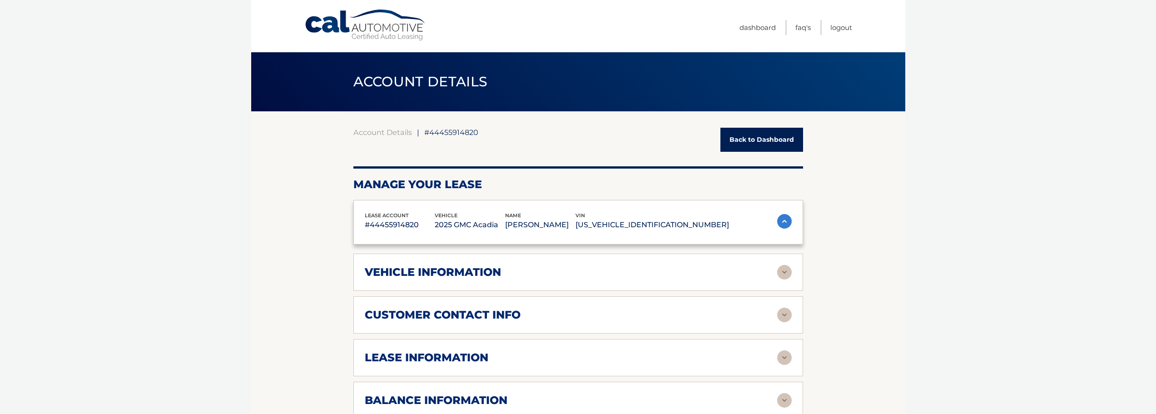 Image resolution: width=1156 pixels, height=414 pixels. Describe the element at coordinates (387, 215) in the screenshot. I see `span: lease account` at that location.